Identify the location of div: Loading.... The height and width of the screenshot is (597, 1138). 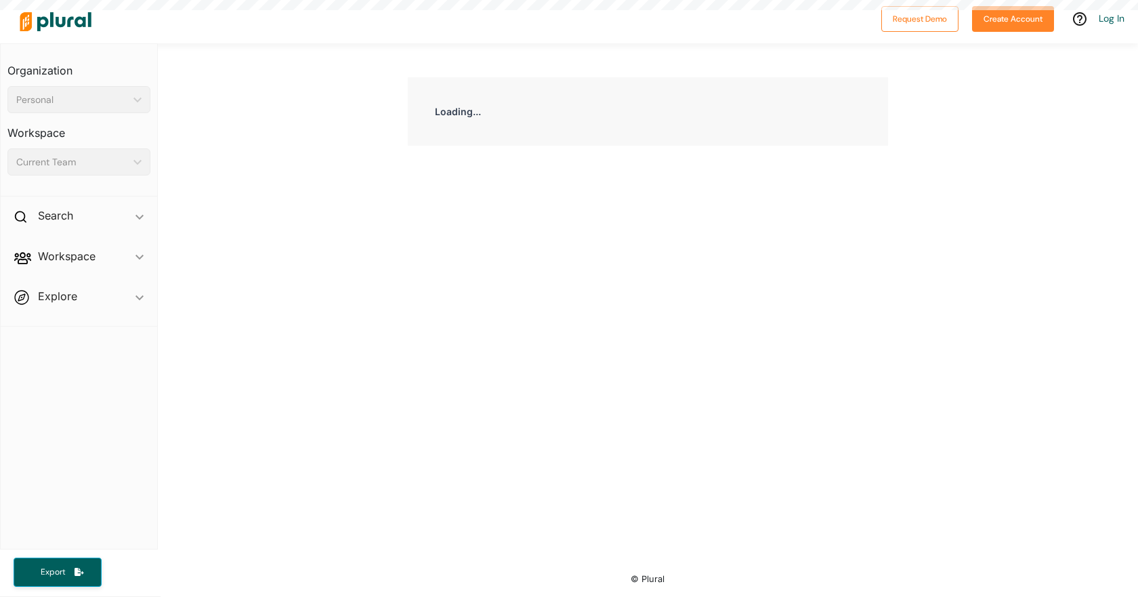
(648, 111).